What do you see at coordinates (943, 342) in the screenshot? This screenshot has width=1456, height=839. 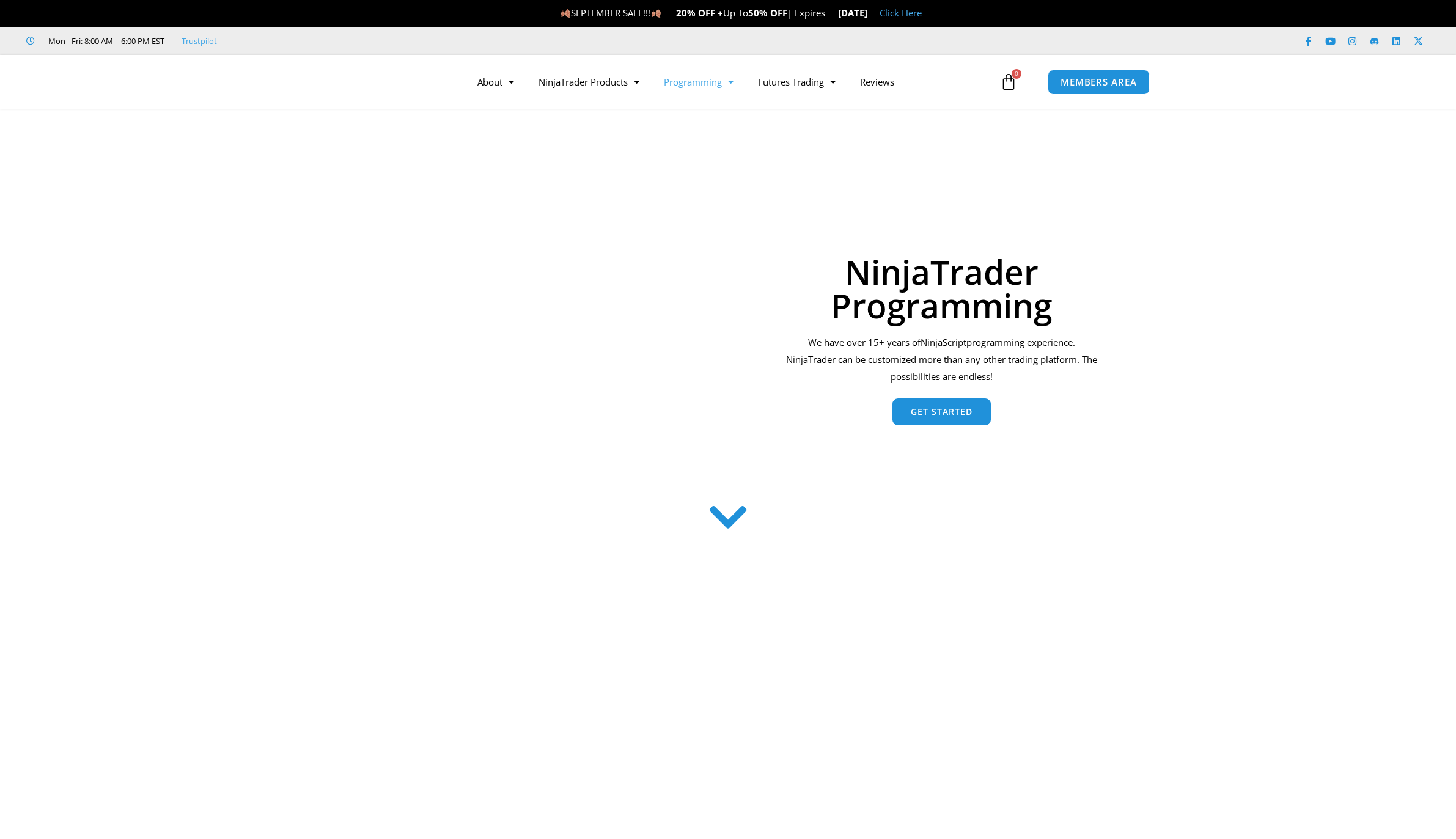 I see `span: NinjaScript` at bounding box center [943, 342].